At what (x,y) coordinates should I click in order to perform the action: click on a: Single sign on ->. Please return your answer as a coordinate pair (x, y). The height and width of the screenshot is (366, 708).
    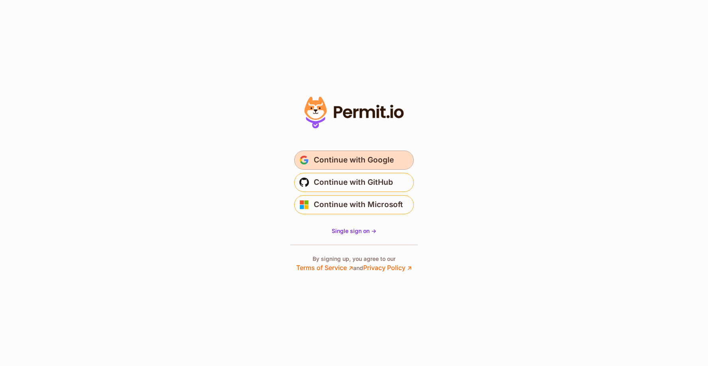
    Looking at the image, I should click on (354, 231).